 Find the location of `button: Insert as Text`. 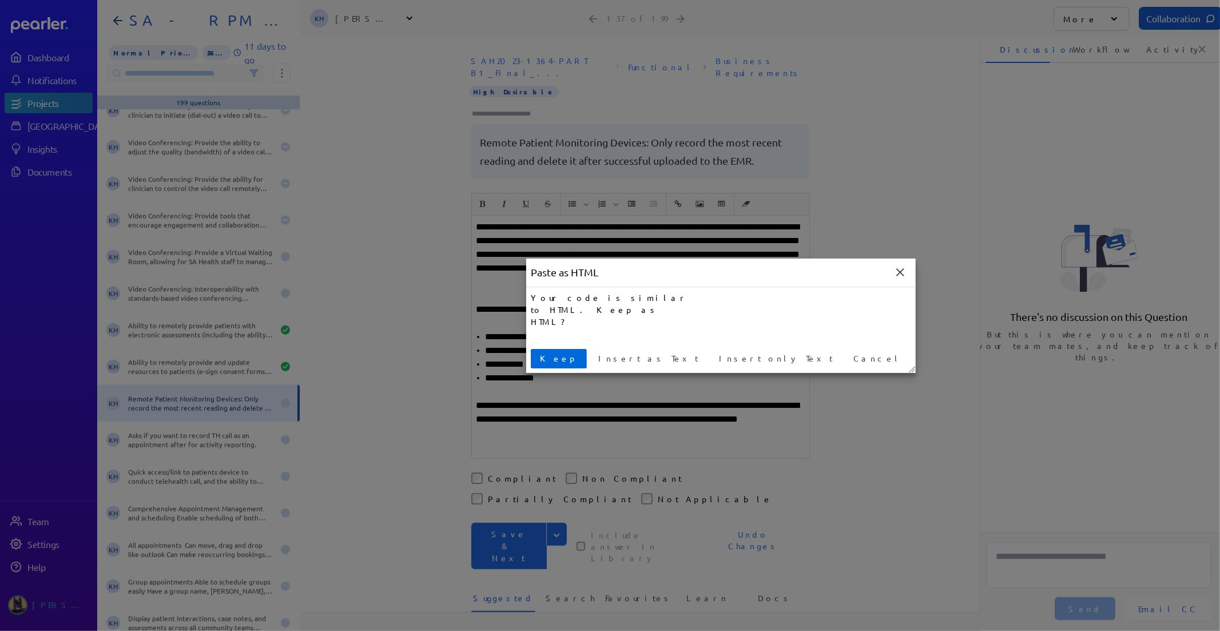

button: Insert as Text is located at coordinates (648, 359).